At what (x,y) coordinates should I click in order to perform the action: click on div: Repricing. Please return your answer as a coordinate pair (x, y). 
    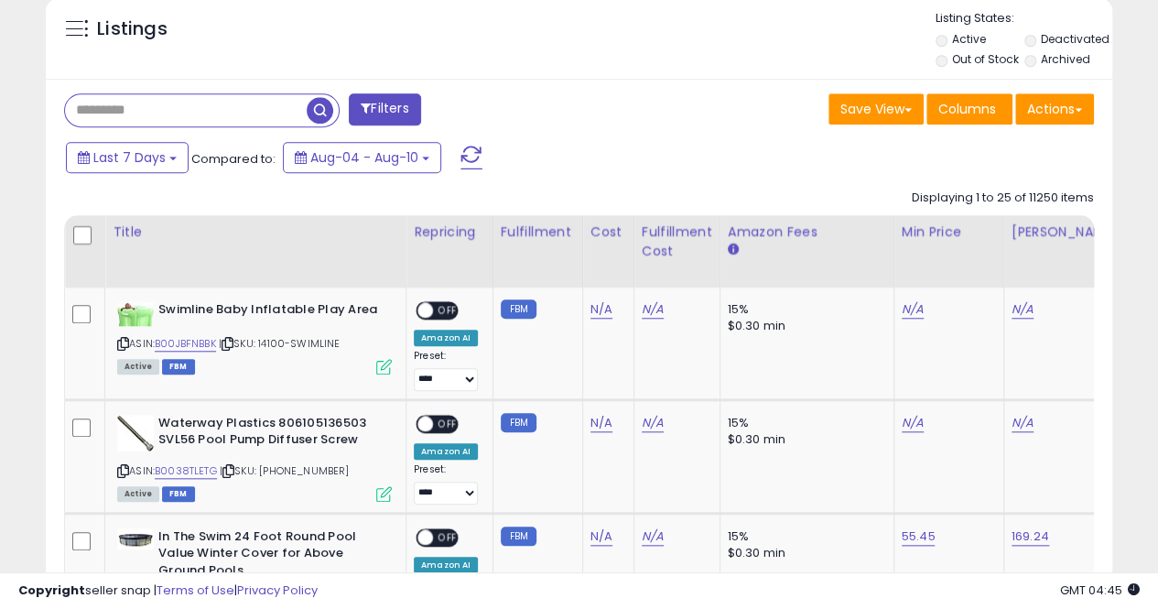
    Looking at the image, I should click on (450, 232).